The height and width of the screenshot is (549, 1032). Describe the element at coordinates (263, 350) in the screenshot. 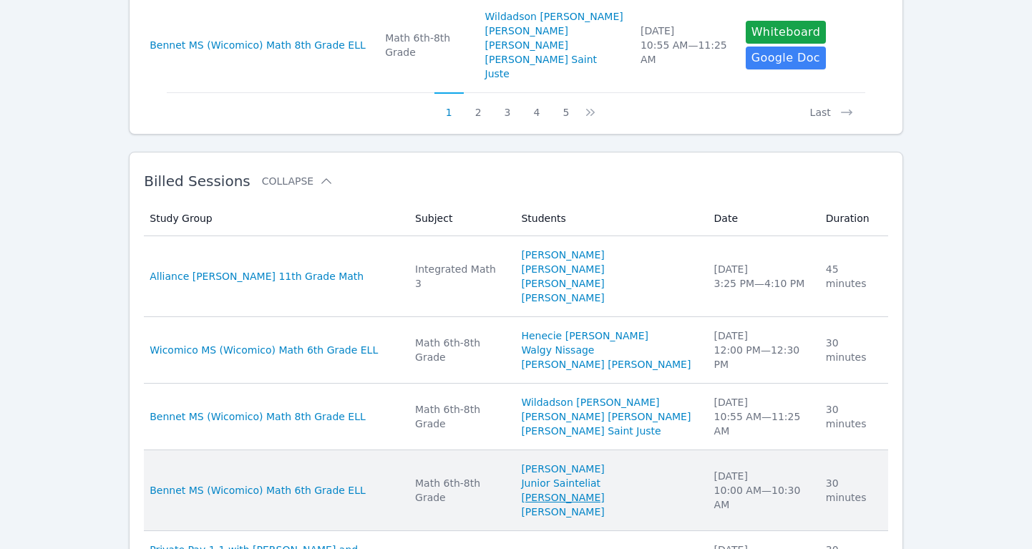

I see `span: Wicomico MS (Wicomico) Math 6th Grade ELL` at that location.